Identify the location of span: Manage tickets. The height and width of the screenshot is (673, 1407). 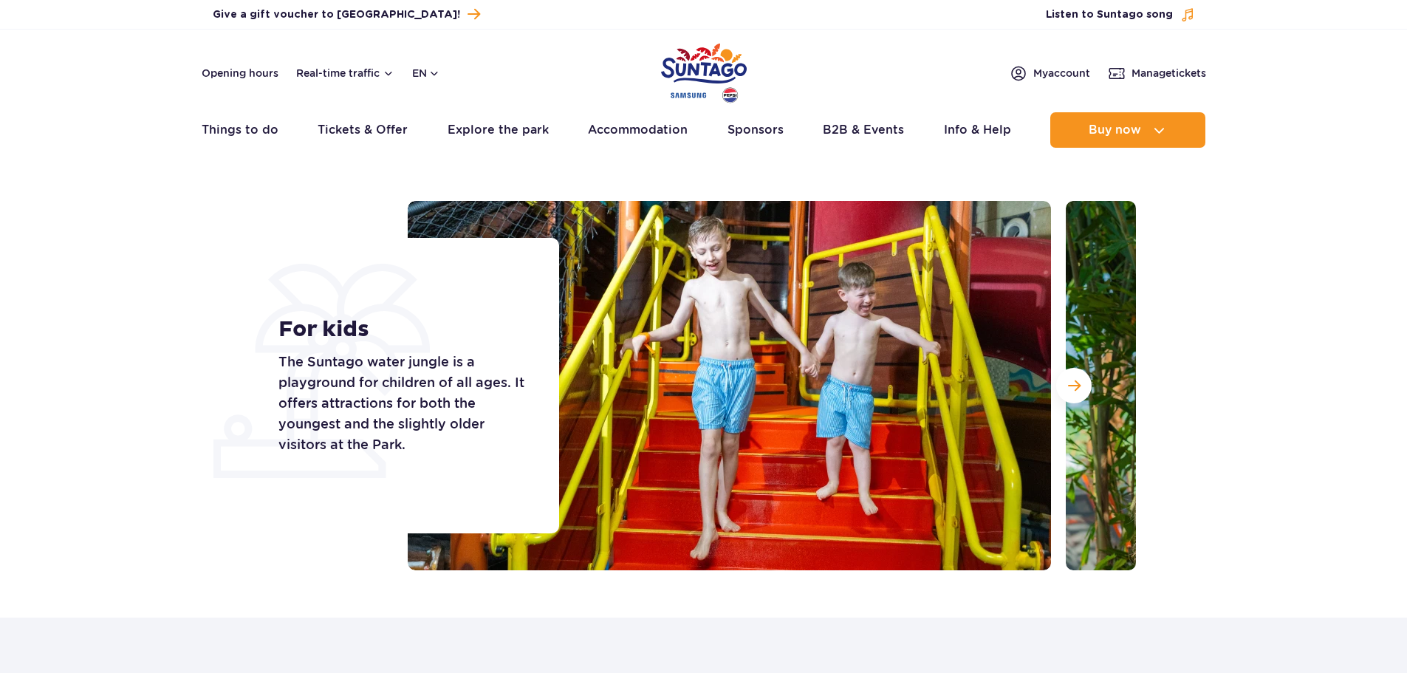
(1168, 73).